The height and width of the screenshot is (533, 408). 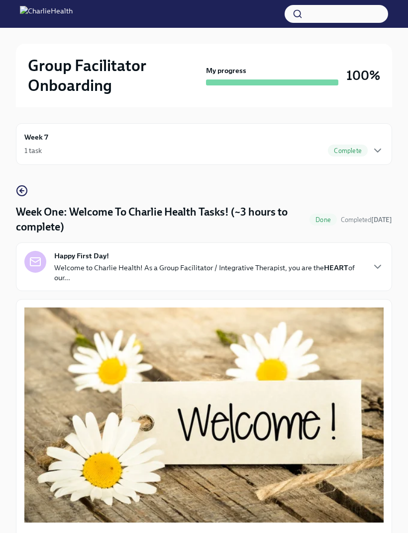 What do you see at coordinates (209, 273) in the screenshot?
I see `p: Welcome to Charlie Health! As a Group Facilitator / Integrative Therapist, you are the of our...` at bounding box center [209, 273].